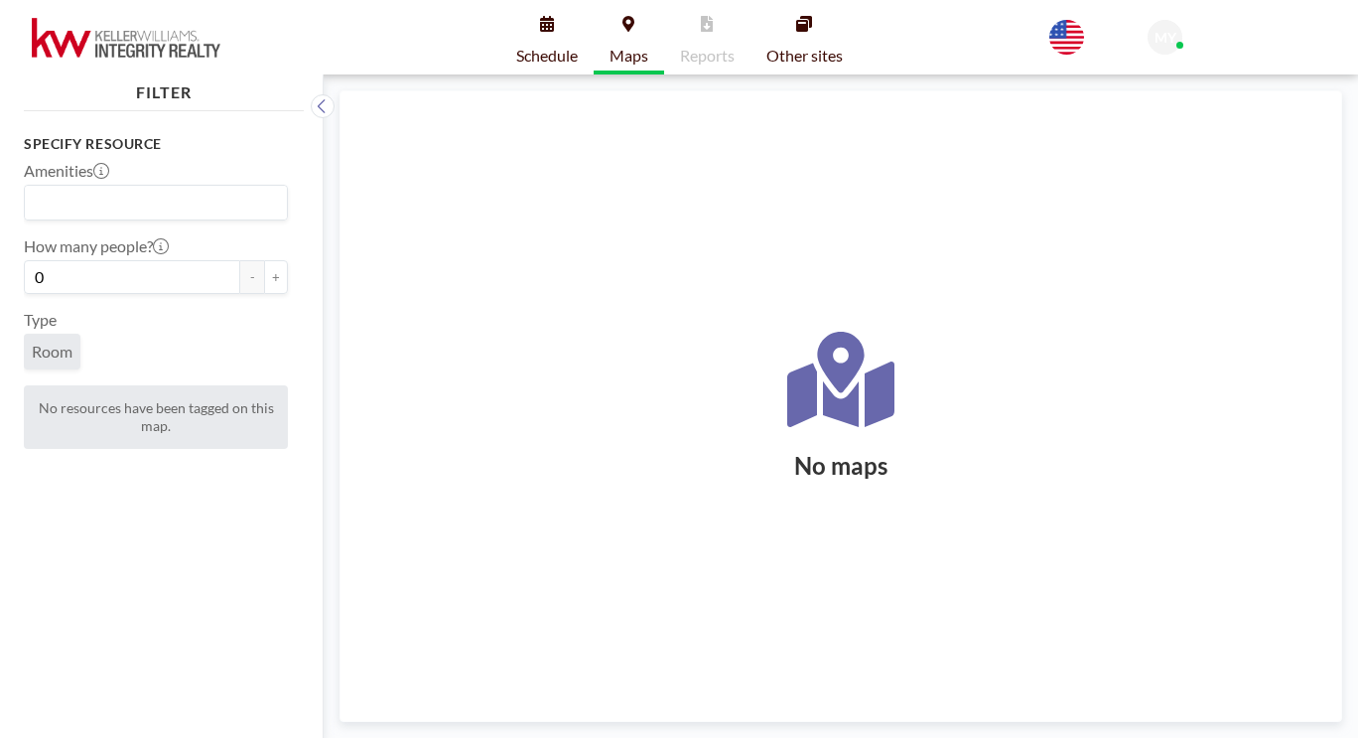 The width and height of the screenshot is (1358, 738). I want to click on span: Room, so click(52, 352).